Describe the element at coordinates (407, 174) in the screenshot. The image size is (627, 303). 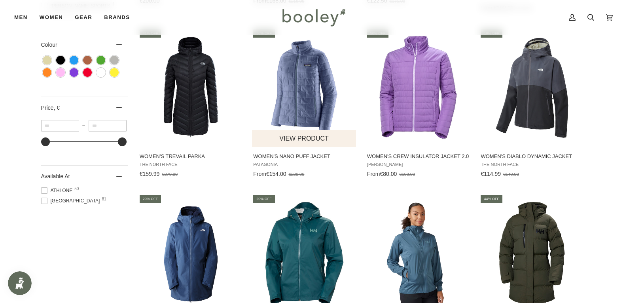
I see `span: €160.00` at that location.